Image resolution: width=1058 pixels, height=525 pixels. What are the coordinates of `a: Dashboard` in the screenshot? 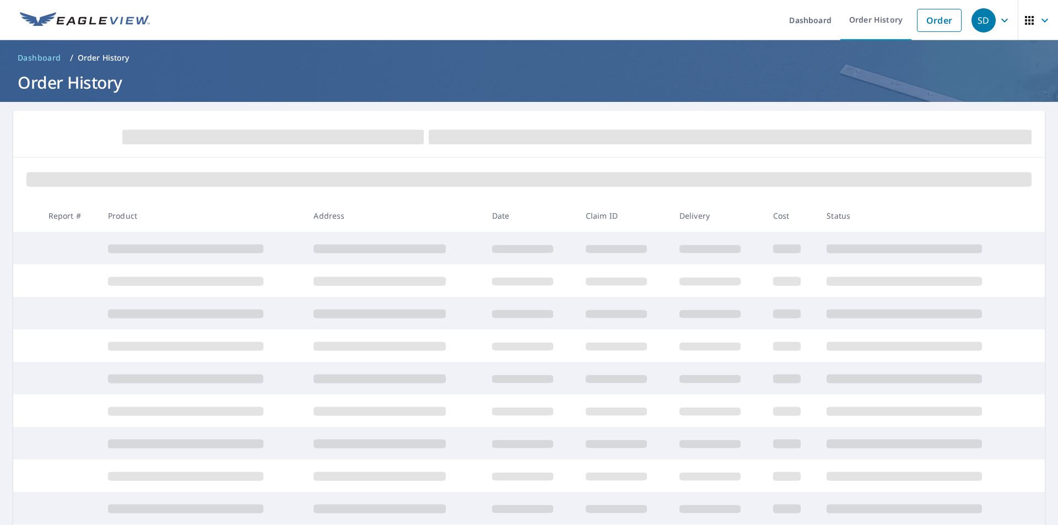 It's located at (39, 58).